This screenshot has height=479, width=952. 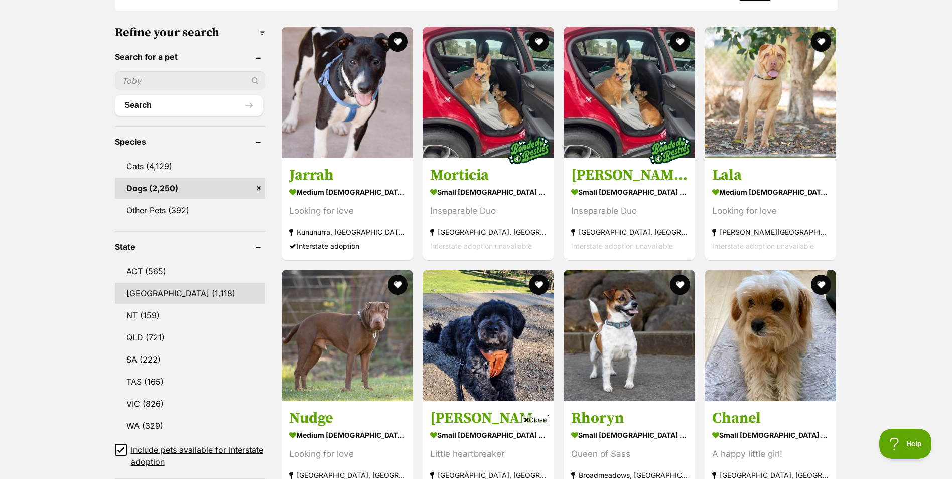 What do you see at coordinates (190, 456) in the screenshot?
I see `a: Include pets available for interstate adoption` at bounding box center [190, 456].